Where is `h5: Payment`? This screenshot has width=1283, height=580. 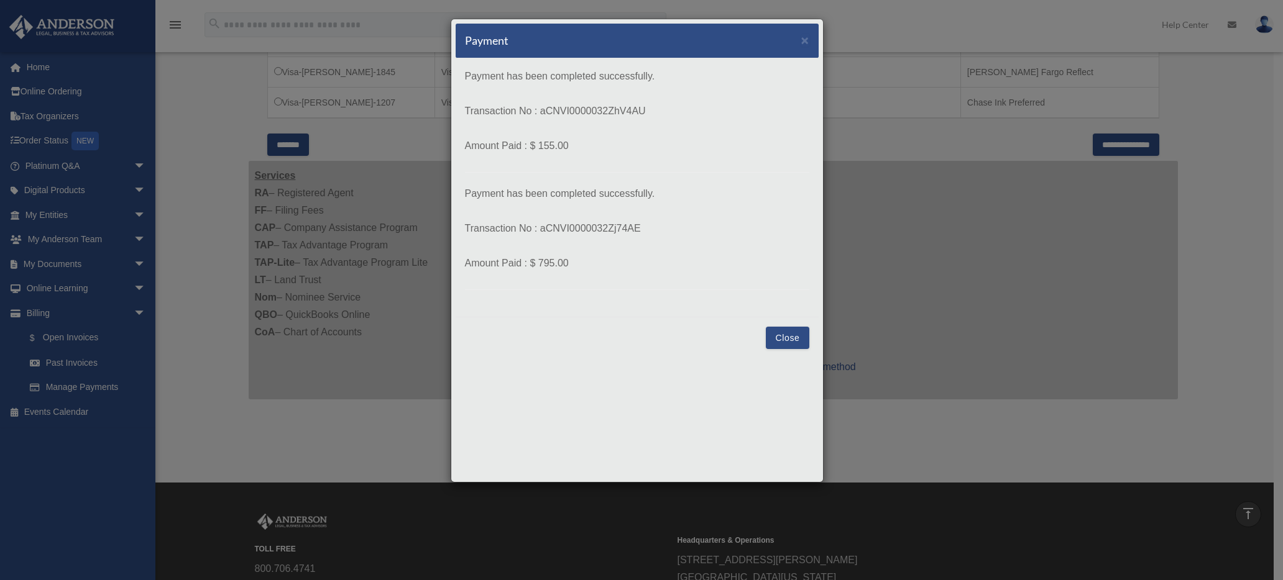 h5: Payment is located at coordinates (487, 40).